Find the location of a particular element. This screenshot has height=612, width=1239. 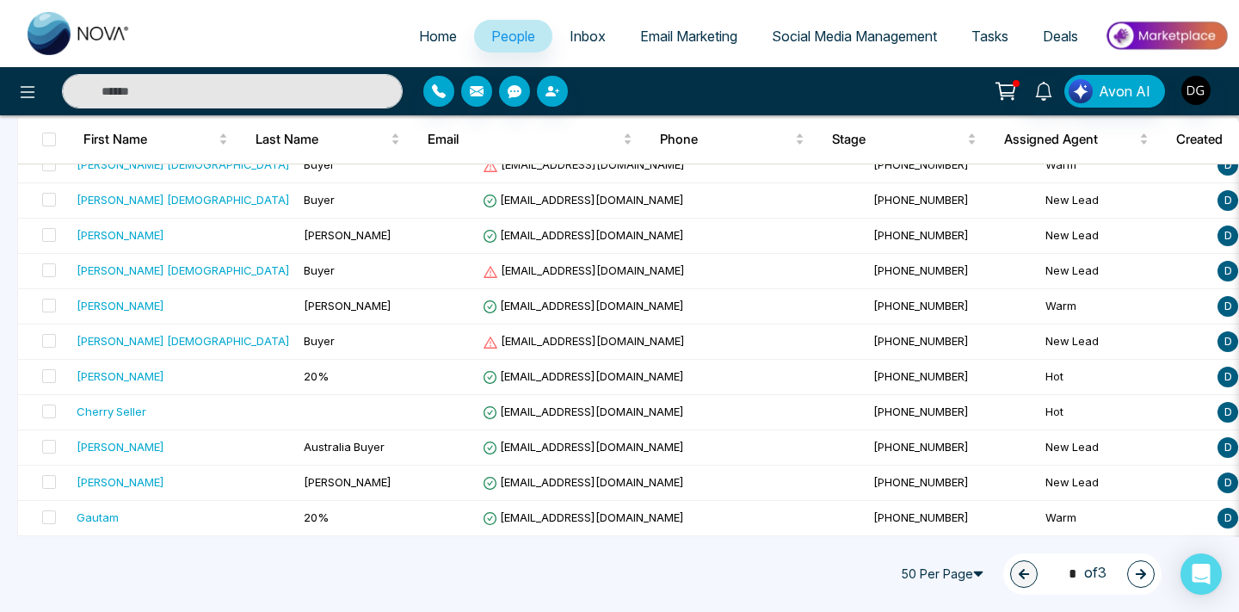

span: First Name is located at coordinates (149, 139).